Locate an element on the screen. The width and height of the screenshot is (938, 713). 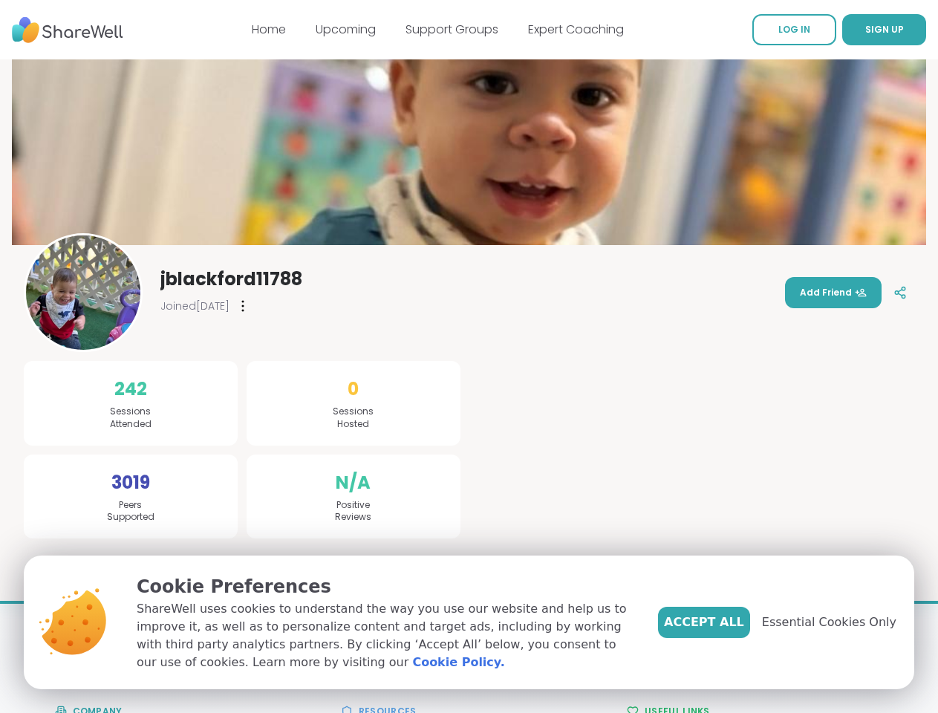
button: Add Friend is located at coordinates (834, 293).